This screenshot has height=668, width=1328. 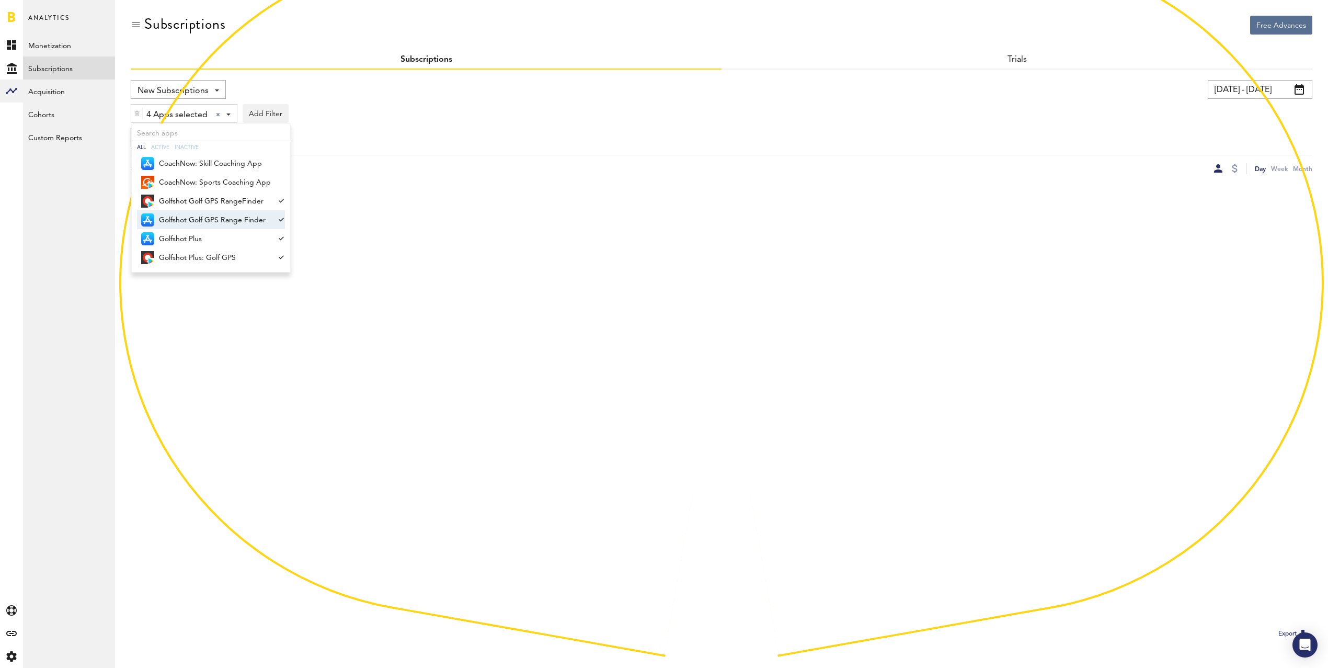 What do you see at coordinates (160, 147) in the screenshot?
I see `div: Active` at bounding box center [160, 147].